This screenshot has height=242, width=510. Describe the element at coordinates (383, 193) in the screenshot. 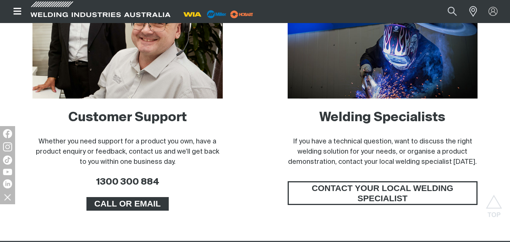

I see `a: CONTACT YOUR LOCAL WELDING SPECIALIST` at that location.